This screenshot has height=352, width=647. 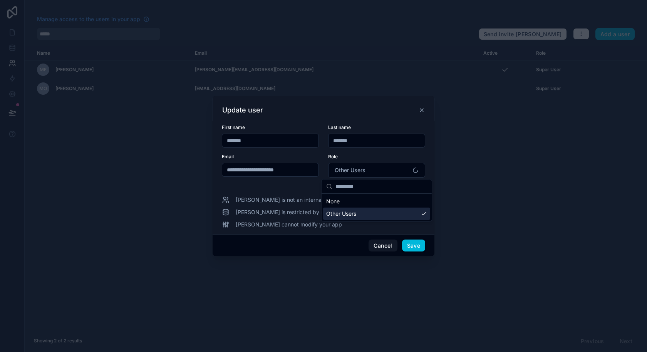 I want to click on span: Last name, so click(x=339, y=127).